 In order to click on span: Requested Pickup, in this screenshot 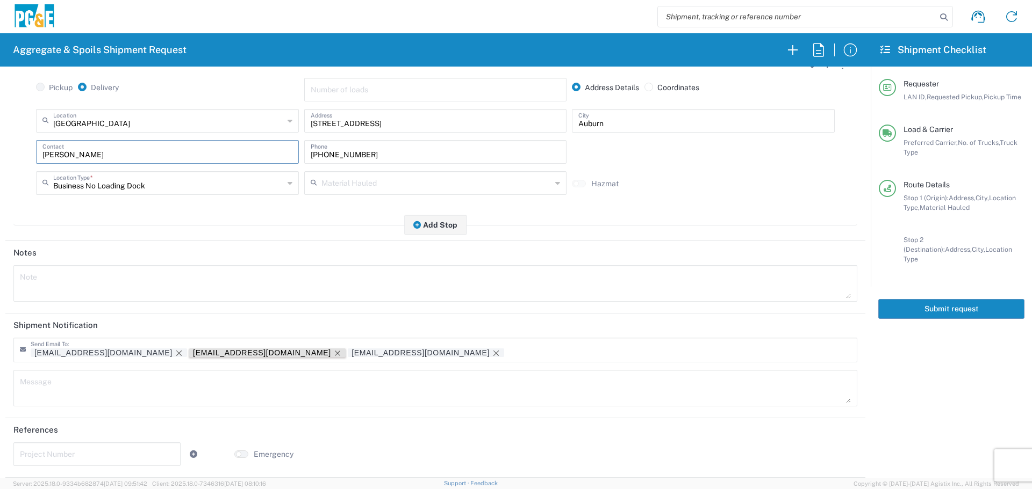, I will do `click(955, 97)`.